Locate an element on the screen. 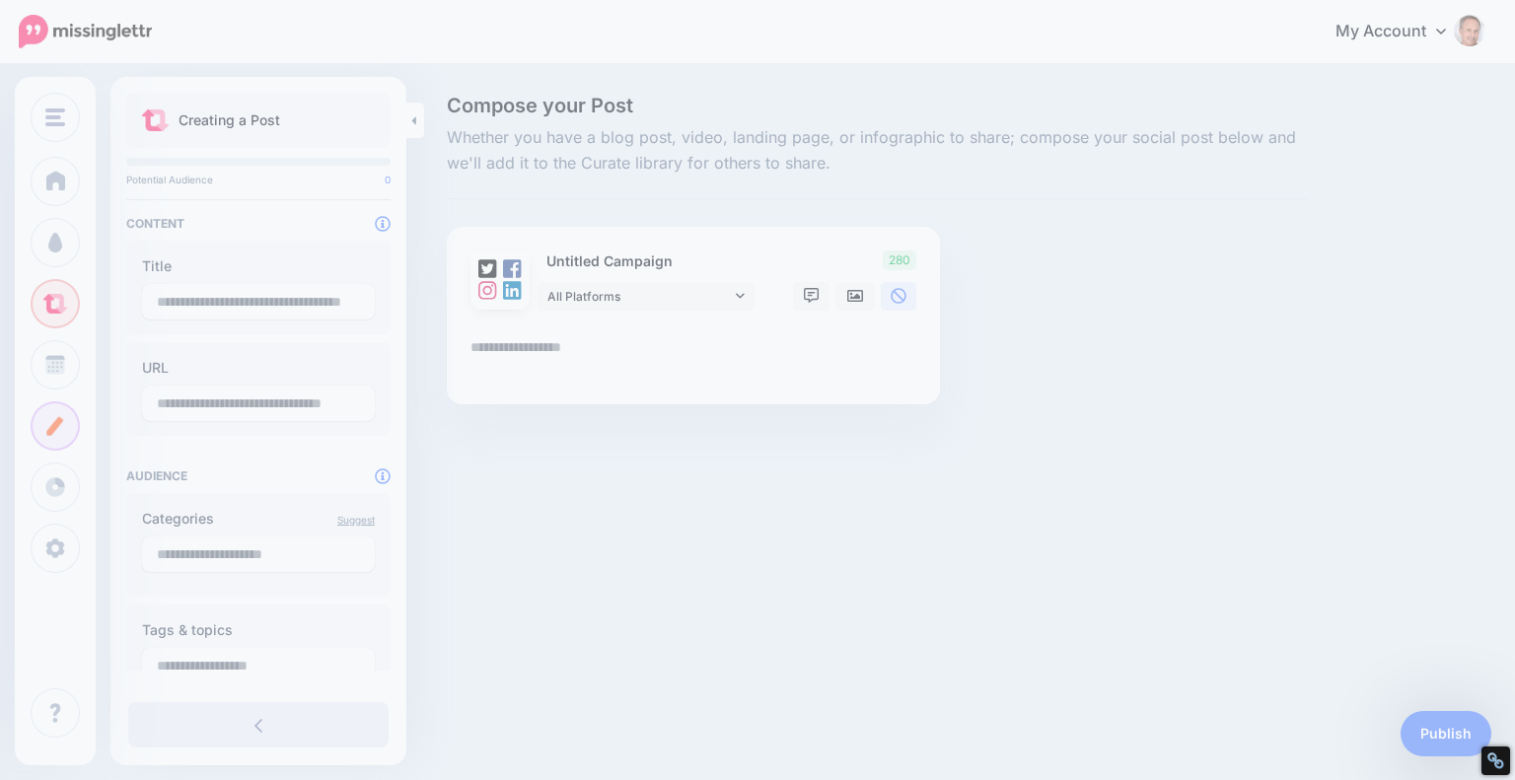 This screenshot has height=780, width=1515. a: My Account is located at coordinates (1400, 32).